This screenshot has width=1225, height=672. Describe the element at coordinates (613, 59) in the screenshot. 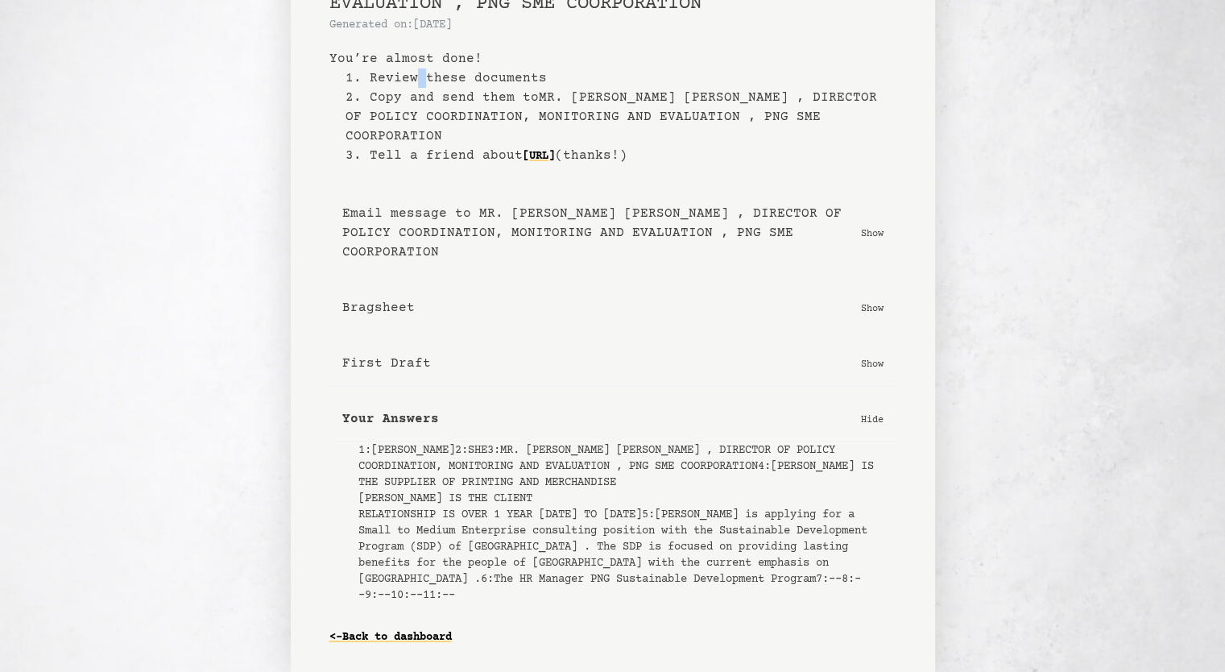

I see `b: You’re almost done!` at that location.